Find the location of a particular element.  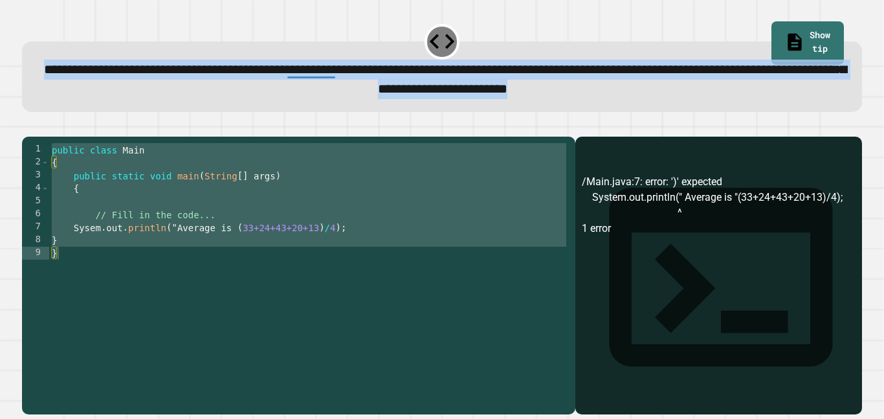

div: 3 is located at coordinates (36, 175).